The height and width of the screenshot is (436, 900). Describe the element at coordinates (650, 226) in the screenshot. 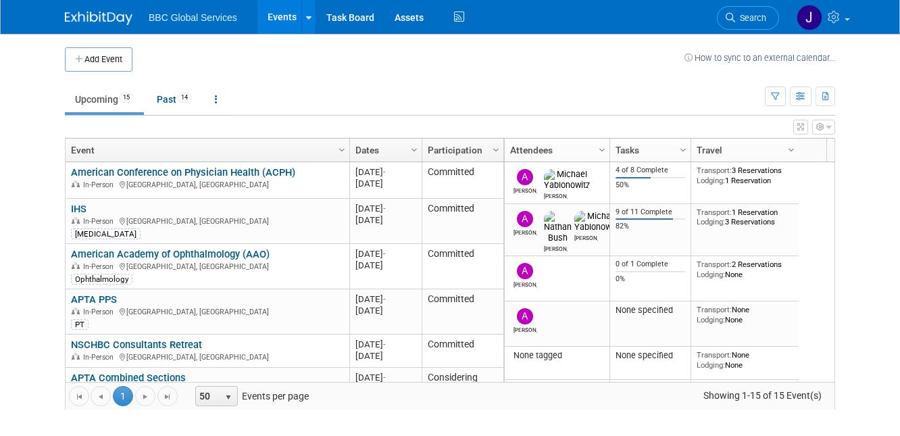

I see `div: 82%` at that location.